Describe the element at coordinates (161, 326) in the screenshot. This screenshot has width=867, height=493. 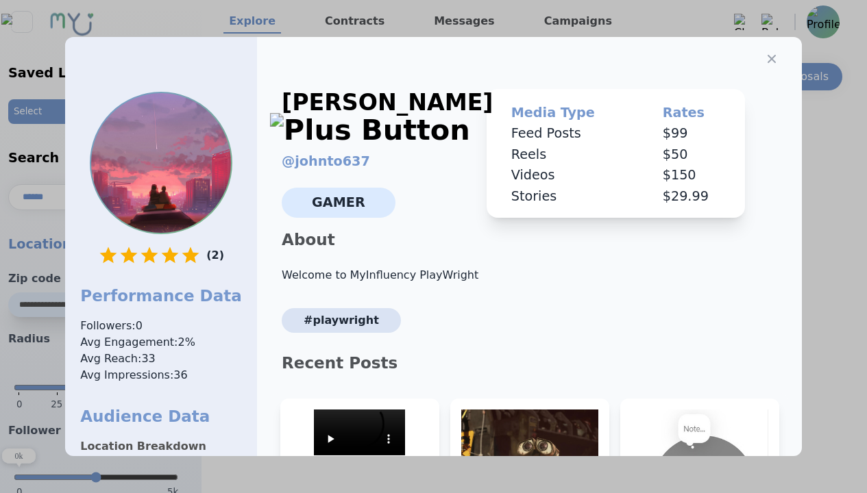
I see `span: Followers: 0` at that location.